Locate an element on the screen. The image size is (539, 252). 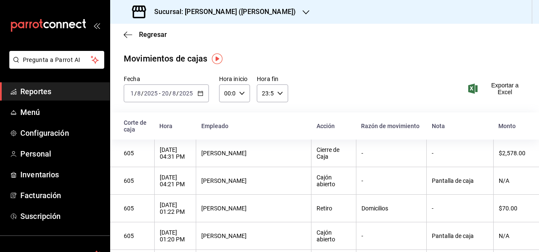
span: Personal is located at coordinates (61, 153).